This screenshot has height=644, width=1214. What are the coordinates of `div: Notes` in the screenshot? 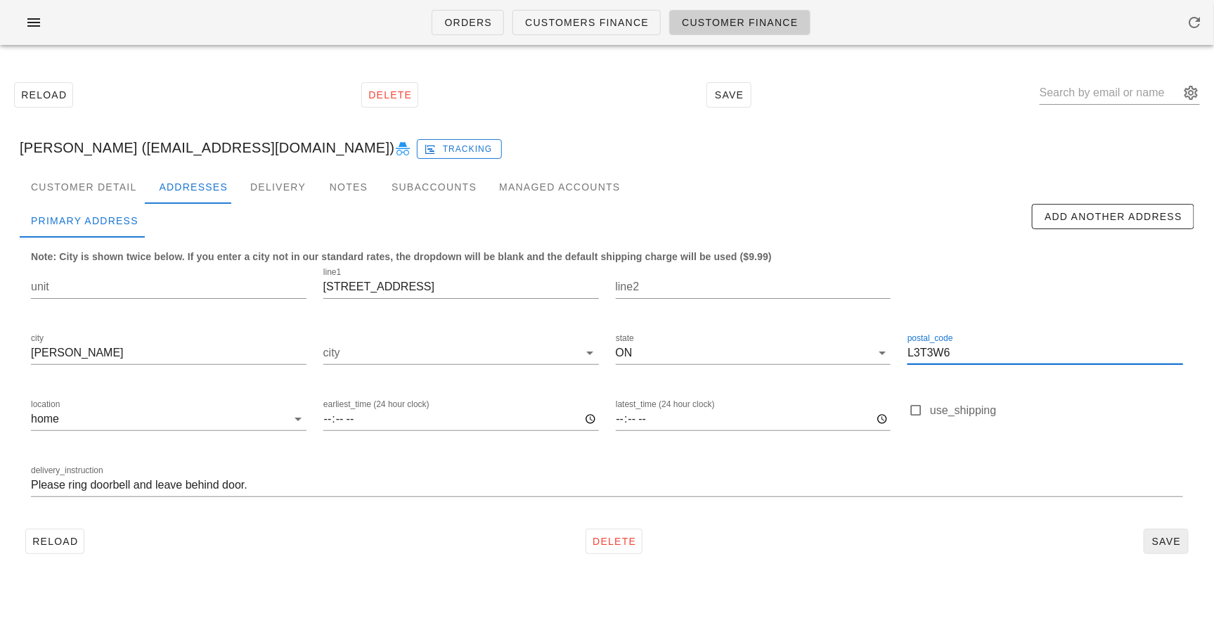 It's located at (349, 187).